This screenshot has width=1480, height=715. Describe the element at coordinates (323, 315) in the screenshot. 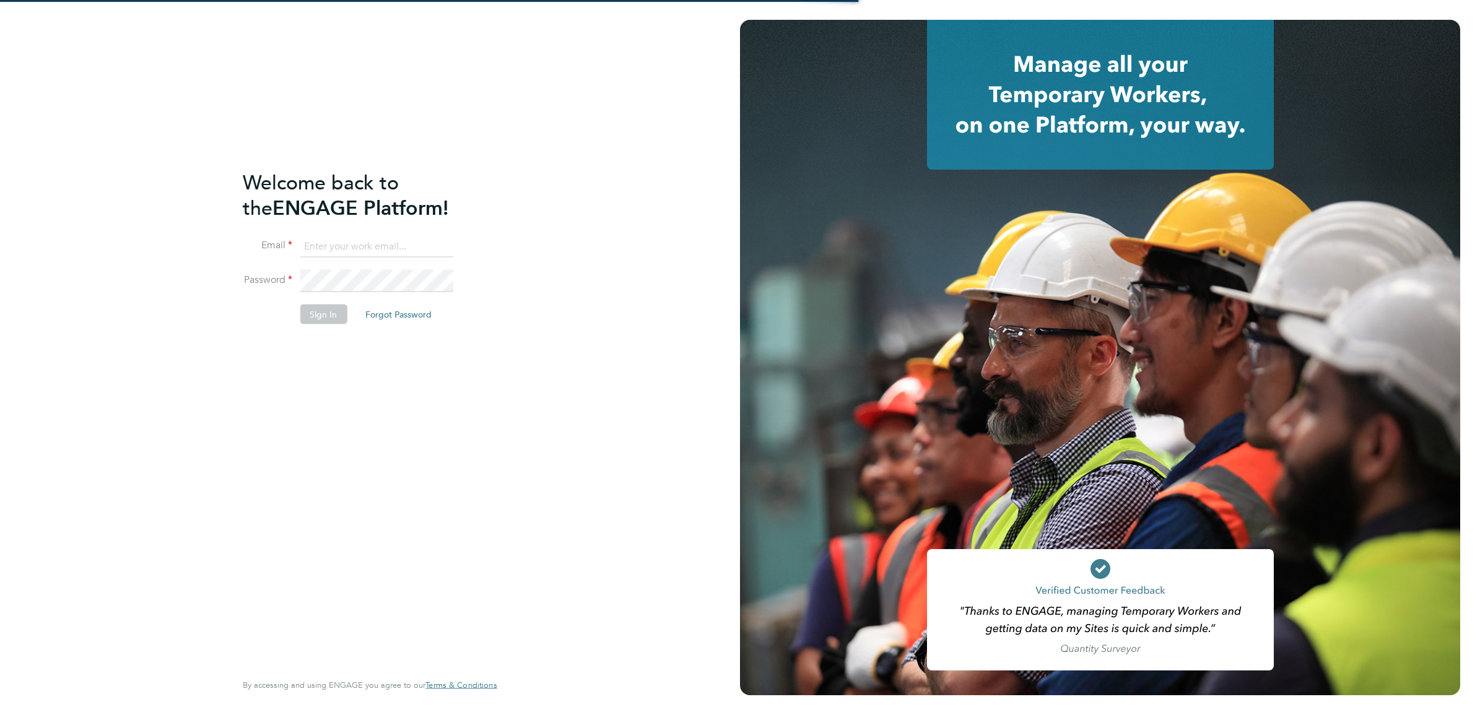

I see `button: Sign In` at that location.